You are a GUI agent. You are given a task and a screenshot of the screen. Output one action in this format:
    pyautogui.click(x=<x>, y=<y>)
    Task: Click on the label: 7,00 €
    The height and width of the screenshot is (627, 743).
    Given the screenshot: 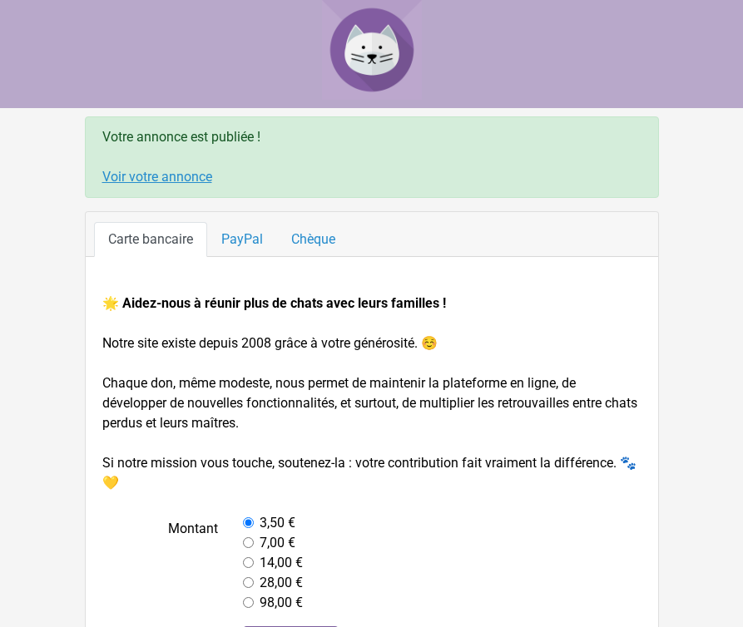 What is the action you would take?
    pyautogui.click(x=277, y=543)
    